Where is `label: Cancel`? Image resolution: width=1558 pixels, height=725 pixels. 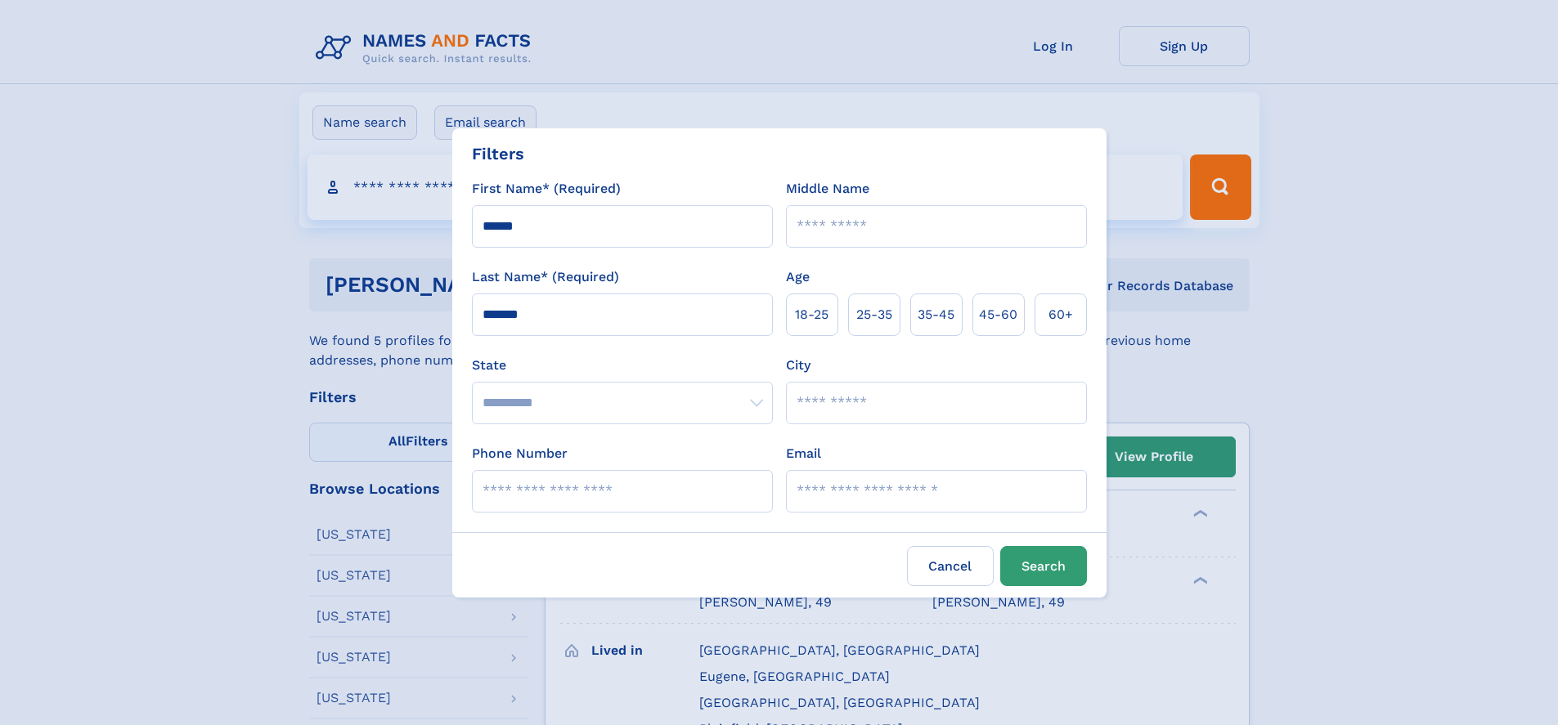 label: Cancel is located at coordinates (950, 566).